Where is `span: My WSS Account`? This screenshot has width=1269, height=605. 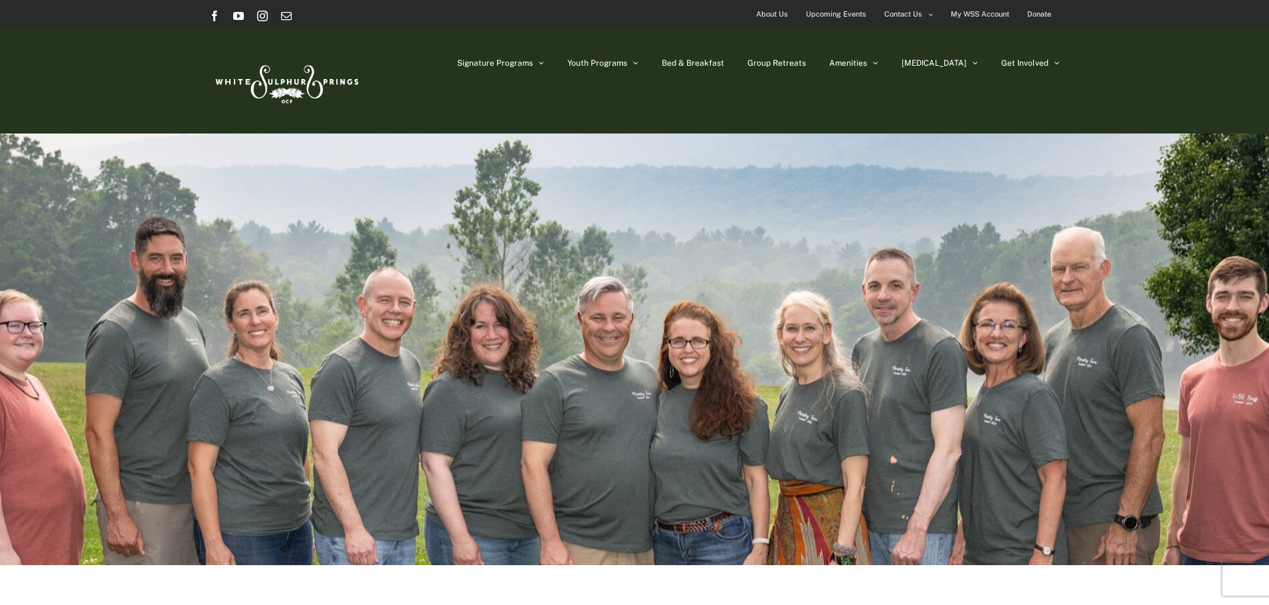
span: My WSS Account is located at coordinates (980, 14).